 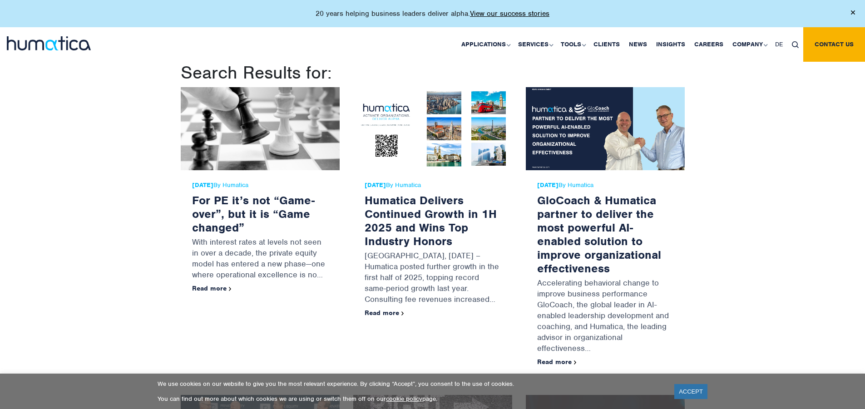 I want to click on a: Clients, so click(x=607, y=45).